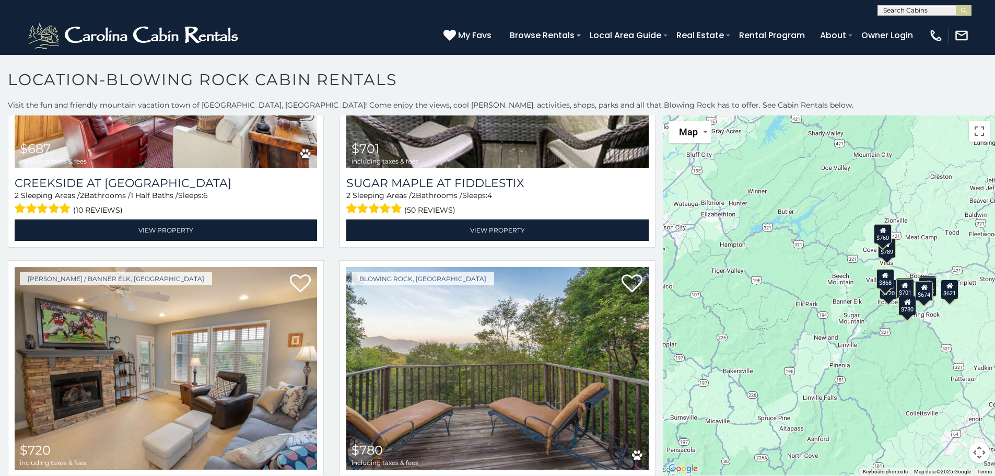  Describe the element at coordinates (885, 472) in the screenshot. I see `button: Keyboard shortcuts` at that location.